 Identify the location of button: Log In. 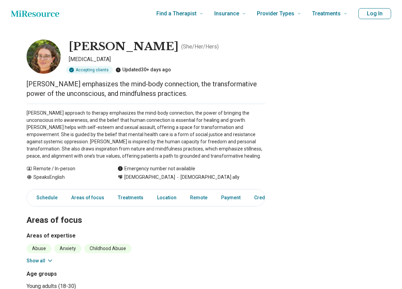
(375, 14).